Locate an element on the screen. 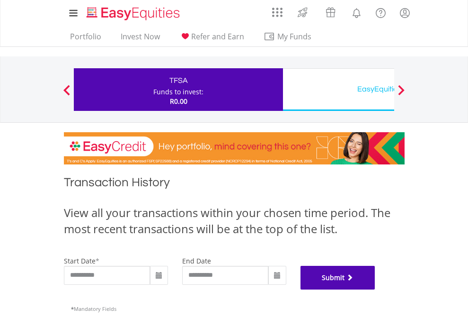 This screenshot has height=318, width=468. img: vouchers-v2.svg is located at coordinates (331, 12).